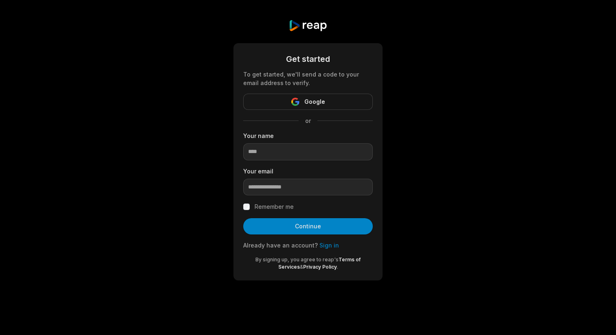 This screenshot has height=335, width=616. What do you see at coordinates (274, 207) in the screenshot?
I see `label: Remember me` at bounding box center [274, 207].